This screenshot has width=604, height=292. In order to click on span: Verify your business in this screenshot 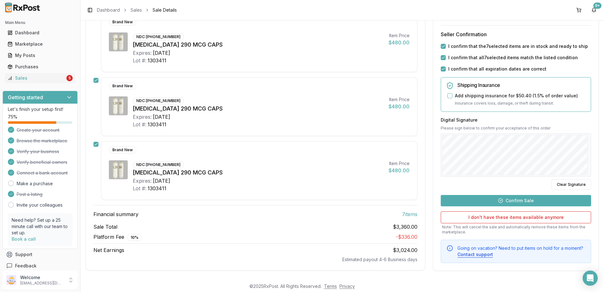, I will do `click(38, 151)`.